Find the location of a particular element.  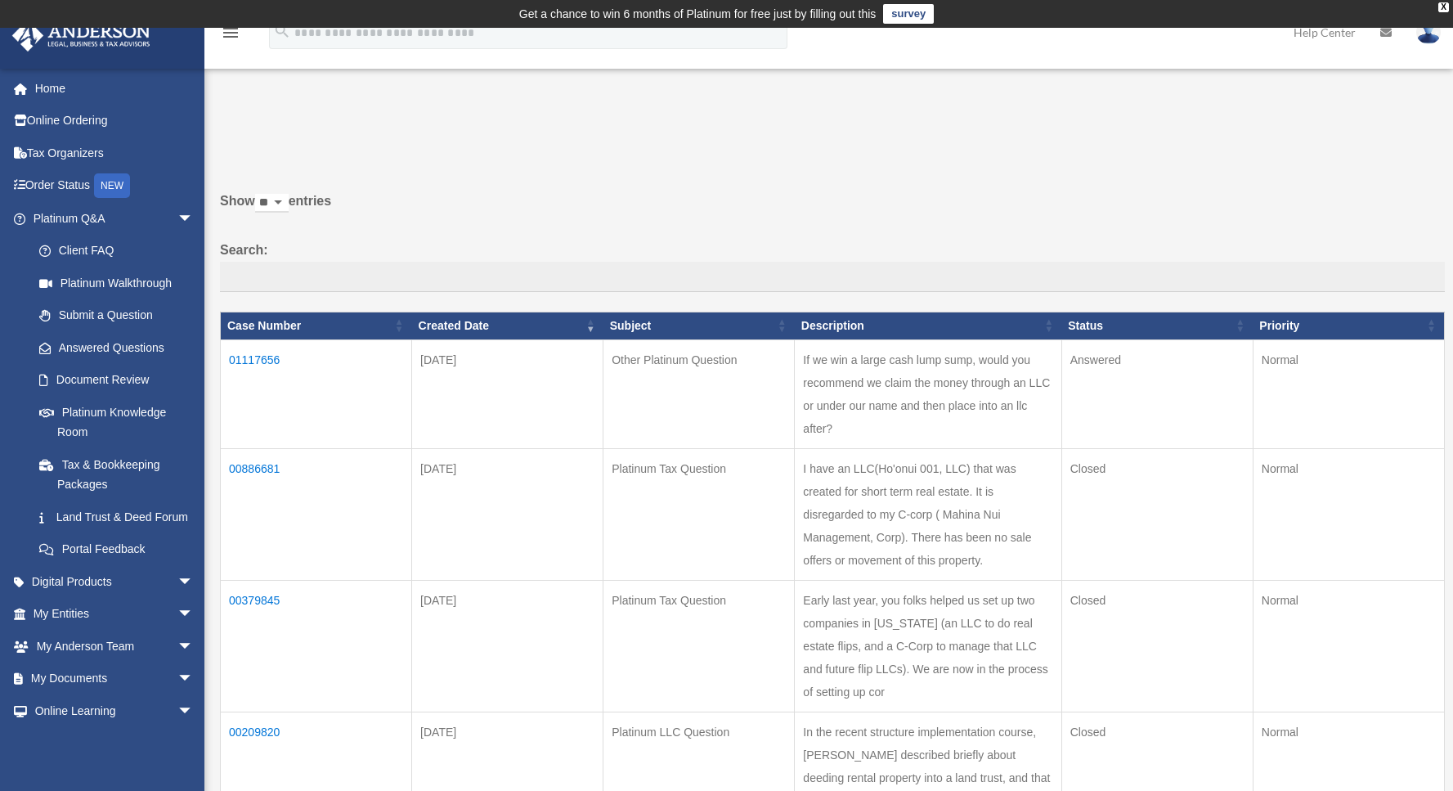

a: Land Trust & Deed Forum is located at coordinates (116, 517).